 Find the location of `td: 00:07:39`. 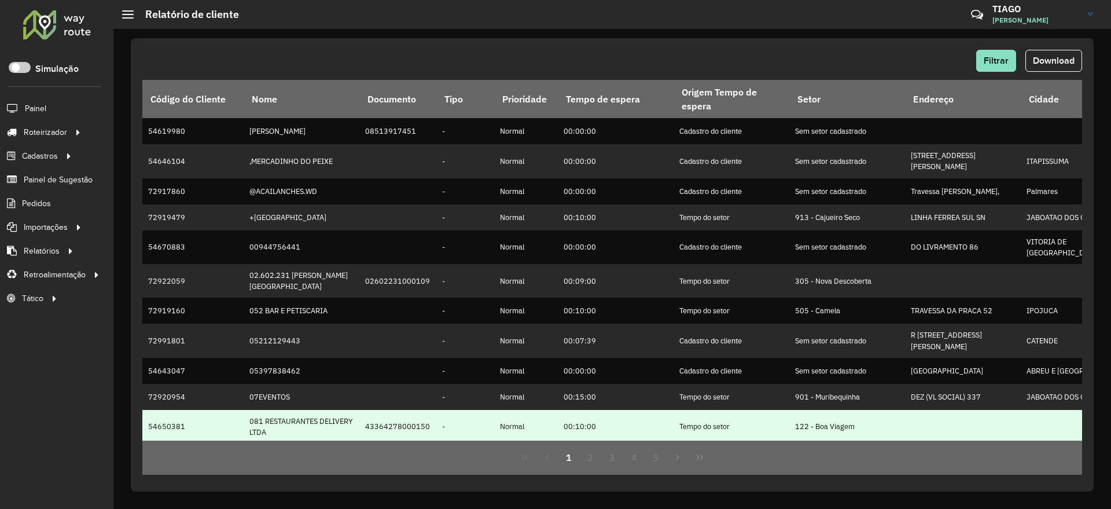

td: 00:07:39 is located at coordinates (616, 340).